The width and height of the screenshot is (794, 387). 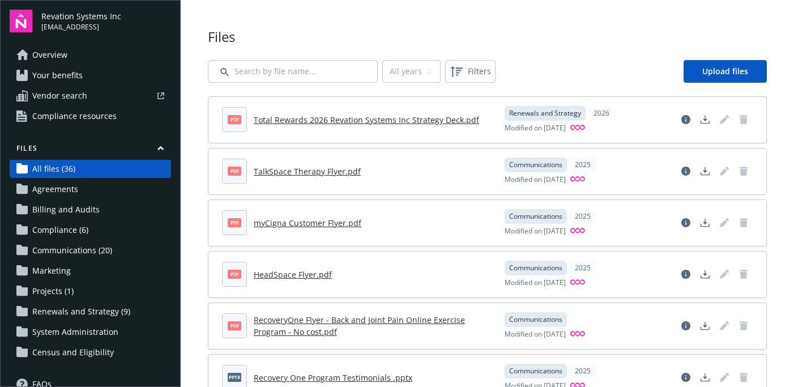 What do you see at coordinates (359, 326) in the screenshot?
I see `a: RecoveryOne Flyer - Back and Joint Pain Online Exercise Program - No cost.pdf` at bounding box center [359, 326].